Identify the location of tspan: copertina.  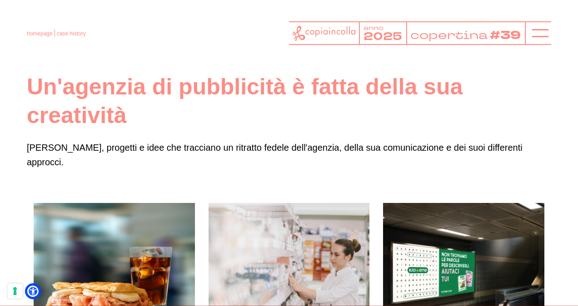
(449, 35).